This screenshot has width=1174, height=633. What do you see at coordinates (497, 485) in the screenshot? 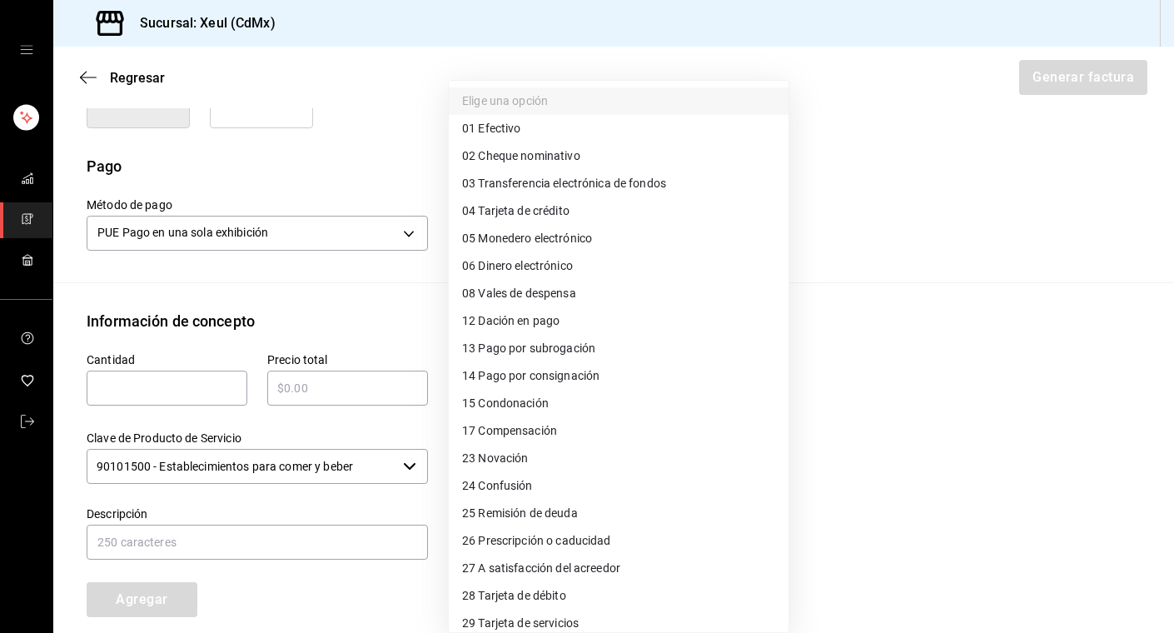
I see `span: 24 Confusión` at bounding box center [497, 485].